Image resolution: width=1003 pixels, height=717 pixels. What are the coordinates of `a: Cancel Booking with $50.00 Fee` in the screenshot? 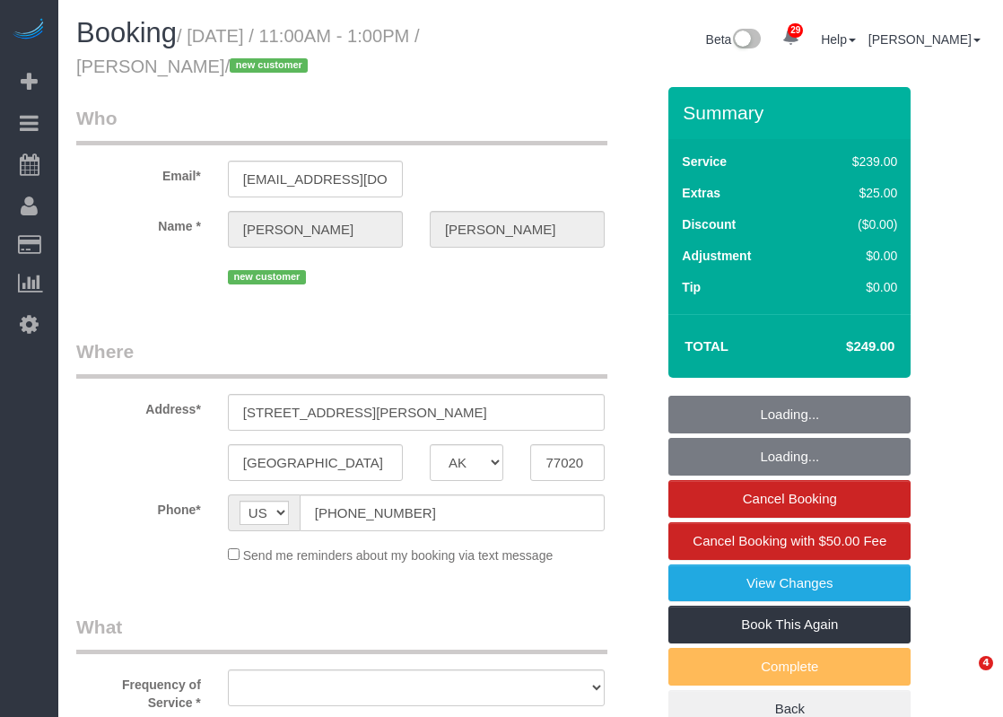 It's located at (789, 541).